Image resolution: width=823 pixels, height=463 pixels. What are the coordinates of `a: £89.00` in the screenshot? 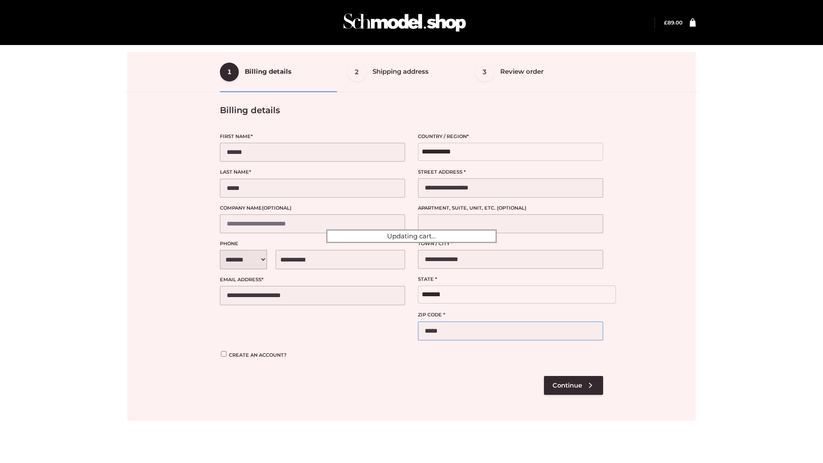 It's located at (673, 22).